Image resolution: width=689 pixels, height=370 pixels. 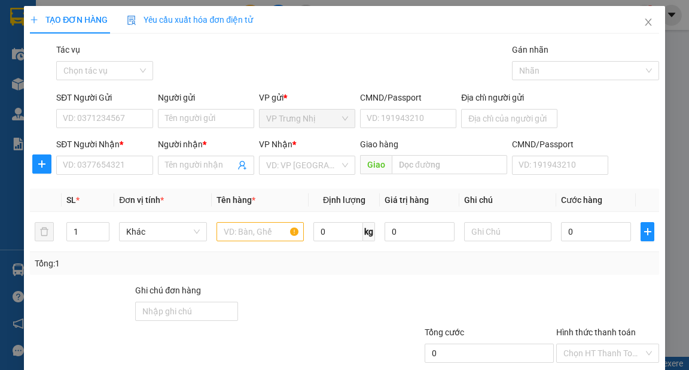 I want to click on div: SĐT Người Gửi, so click(x=104, y=98).